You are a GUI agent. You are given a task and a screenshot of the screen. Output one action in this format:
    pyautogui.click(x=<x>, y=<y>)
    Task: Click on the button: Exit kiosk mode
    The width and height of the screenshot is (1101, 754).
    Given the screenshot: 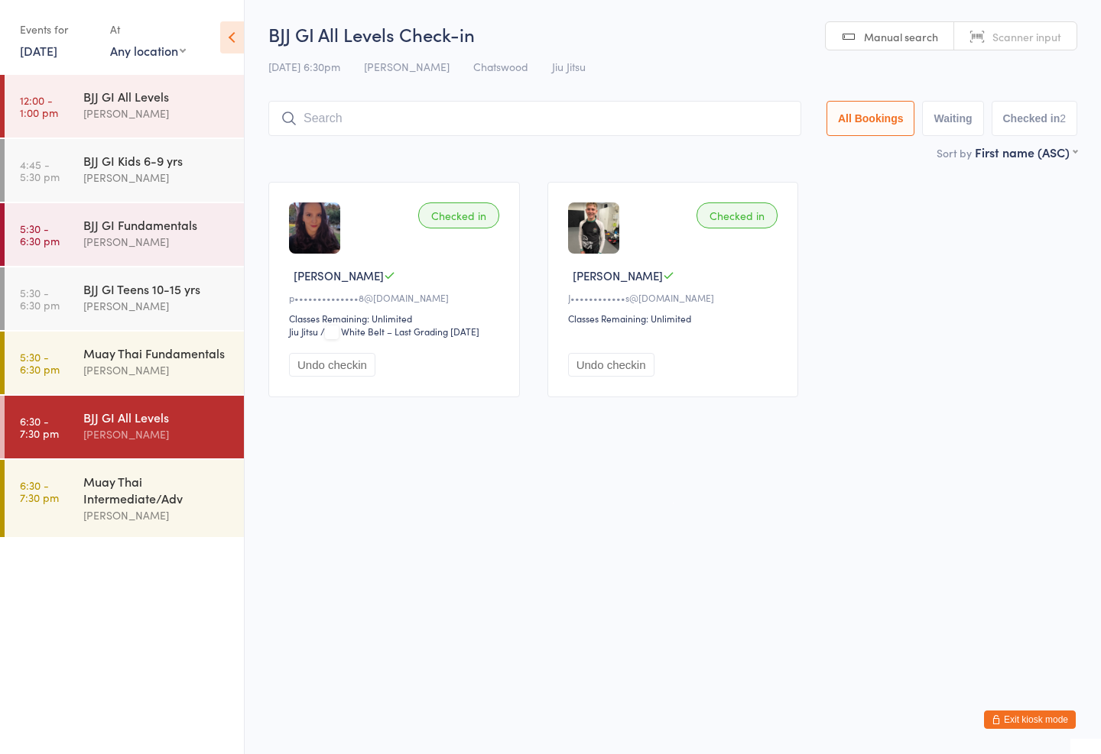 What is the action you would take?
    pyautogui.click(x=1030, y=720)
    